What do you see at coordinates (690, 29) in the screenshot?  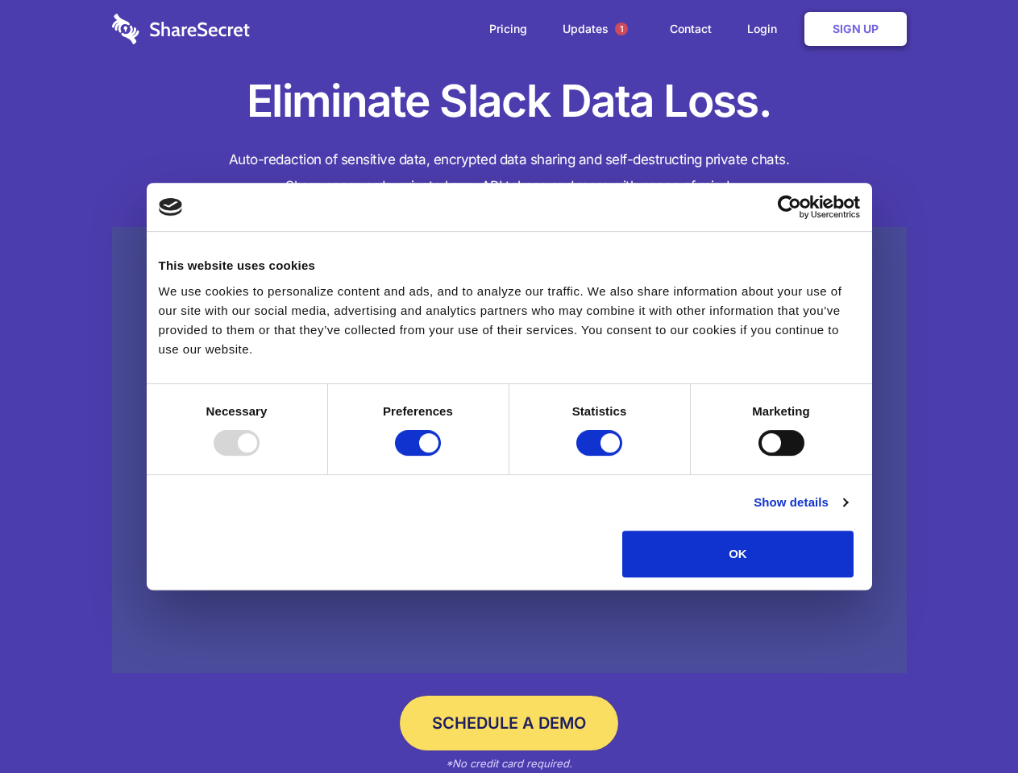 I see `a: Contact` at bounding box center [690, 29].